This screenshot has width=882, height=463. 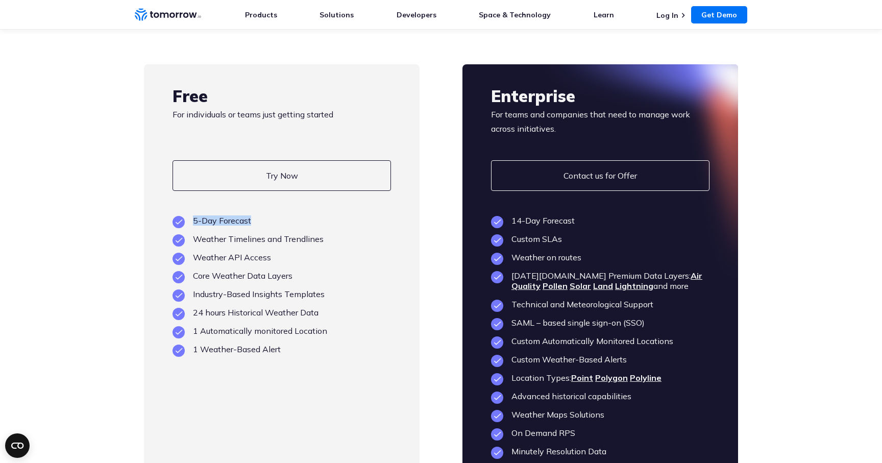 I want to click on li: On Demand RPS, so click(x=600, y=433).